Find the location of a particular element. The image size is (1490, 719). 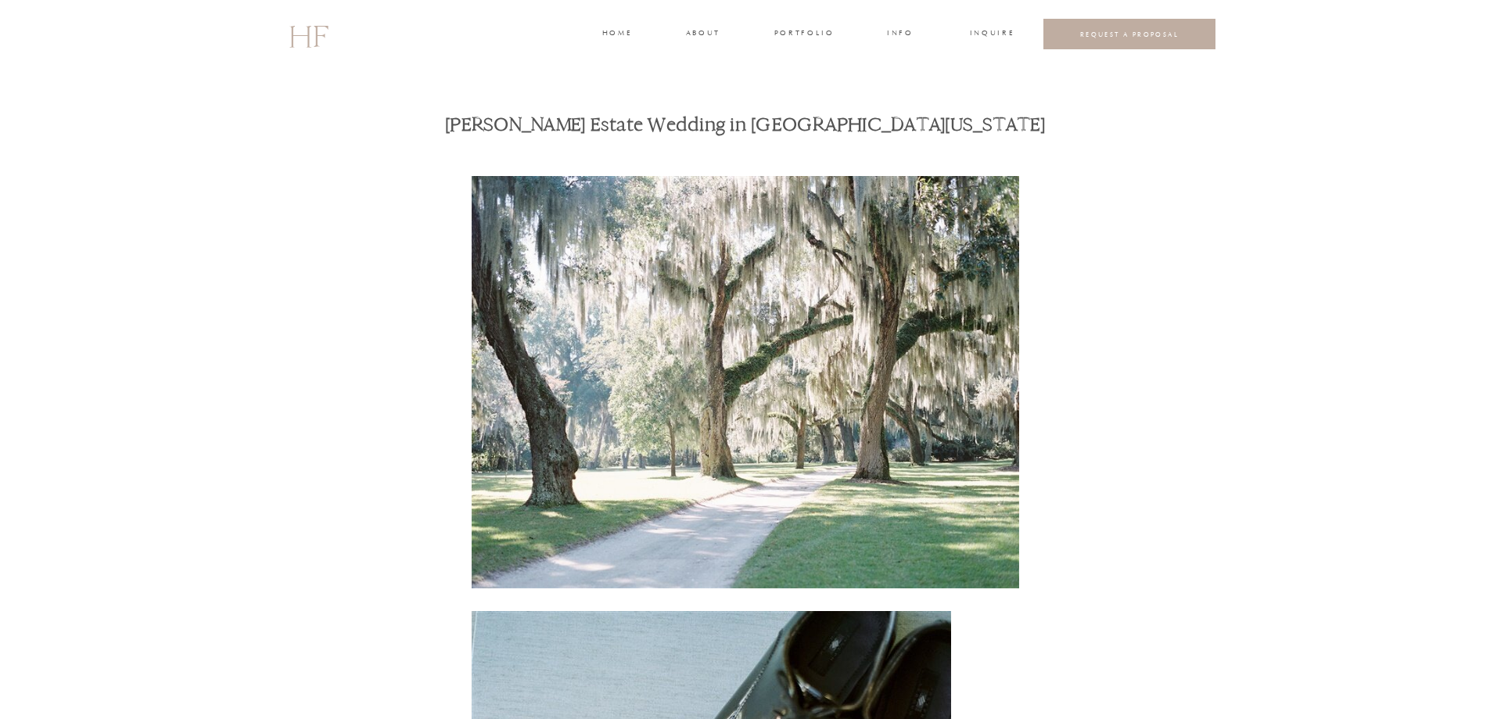

a: INFO is located at coordinates (900, 34).